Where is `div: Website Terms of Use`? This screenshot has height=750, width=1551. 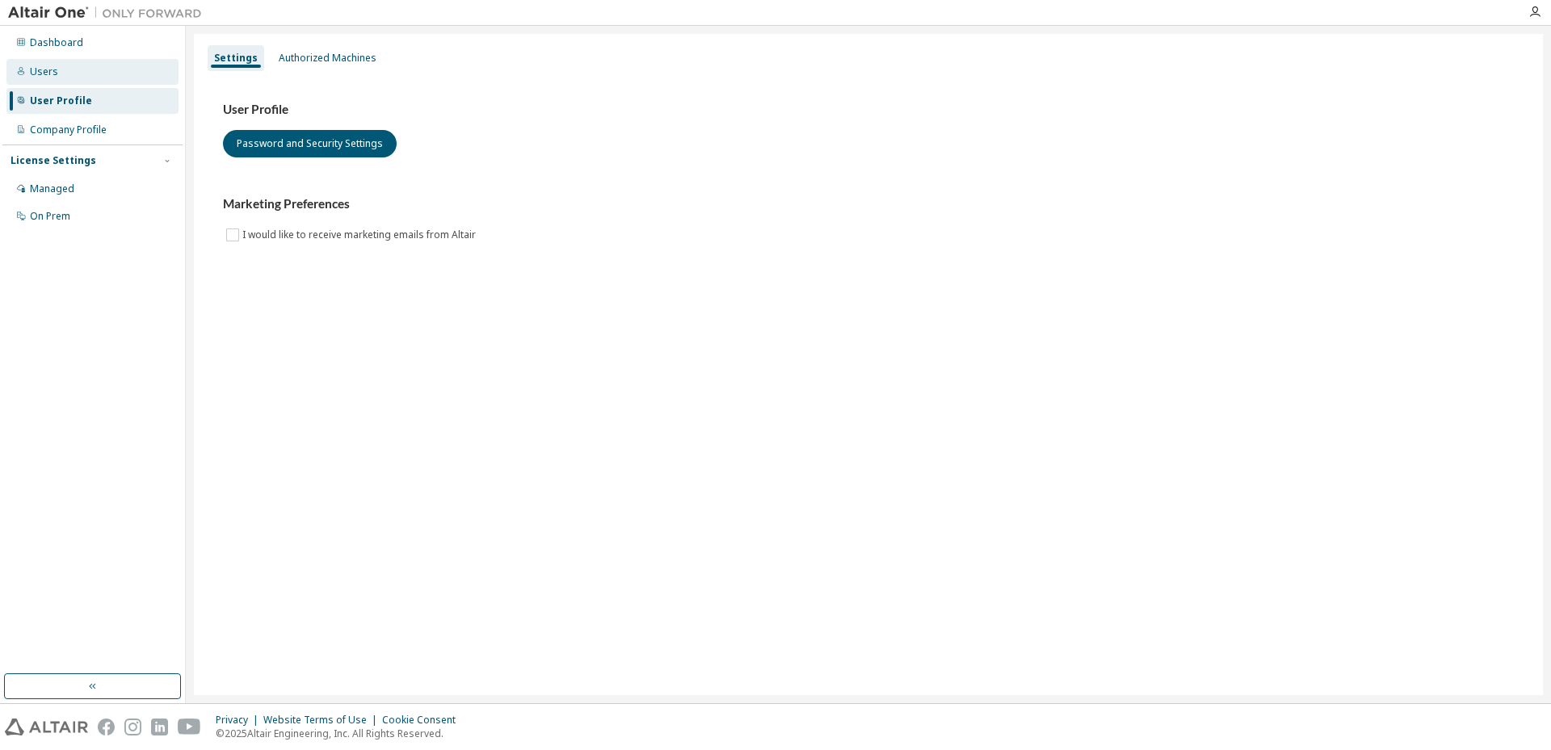 div: Website Terms of Use is located at coordinates (322, 721).